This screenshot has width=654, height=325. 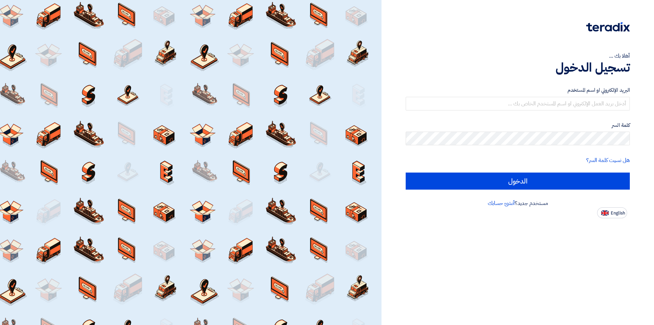 What do you see at coordinates (518, 104) in the screenshot?
I see `input: أدخل بريد العمل الإلكتروني او اسم المستخدم الخاص بك ...` at bounding box center [518, 104].